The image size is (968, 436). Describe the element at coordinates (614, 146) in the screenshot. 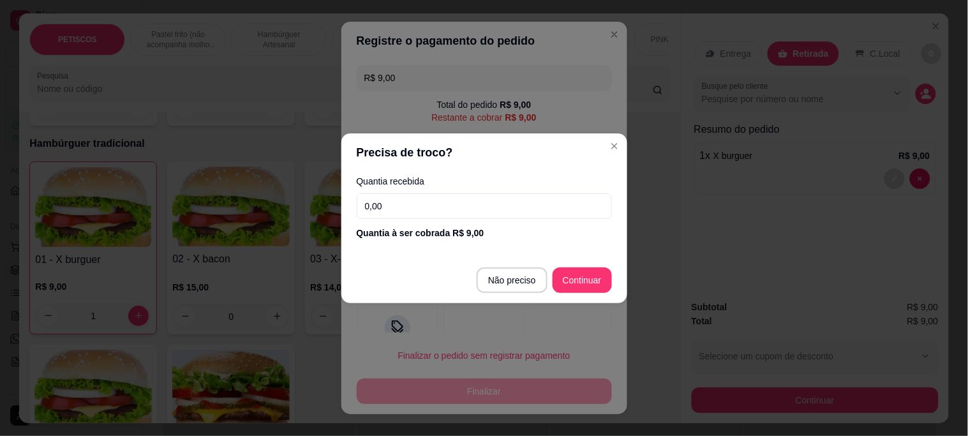

I see `button: Close` at that location.